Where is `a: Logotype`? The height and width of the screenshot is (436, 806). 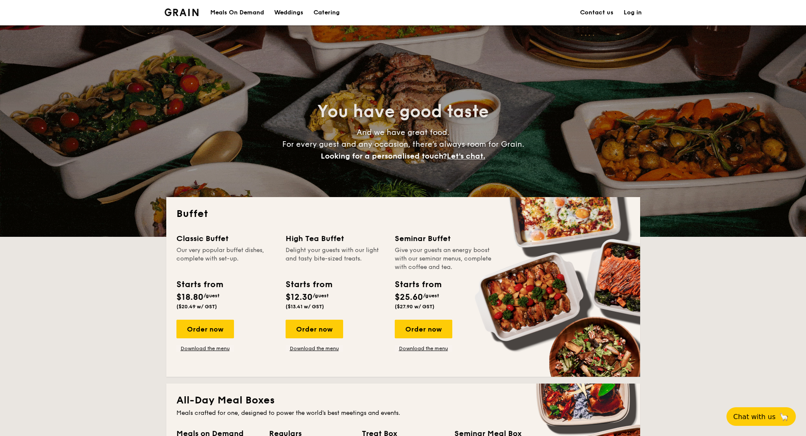
a: Logotype is located at coordinates (181, 12).